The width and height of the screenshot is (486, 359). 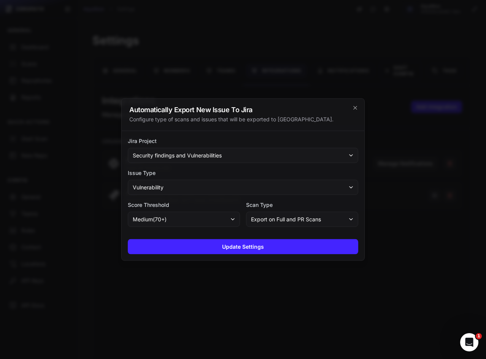 I want to click on button: Vulnerability, so click(x=243, y=188).